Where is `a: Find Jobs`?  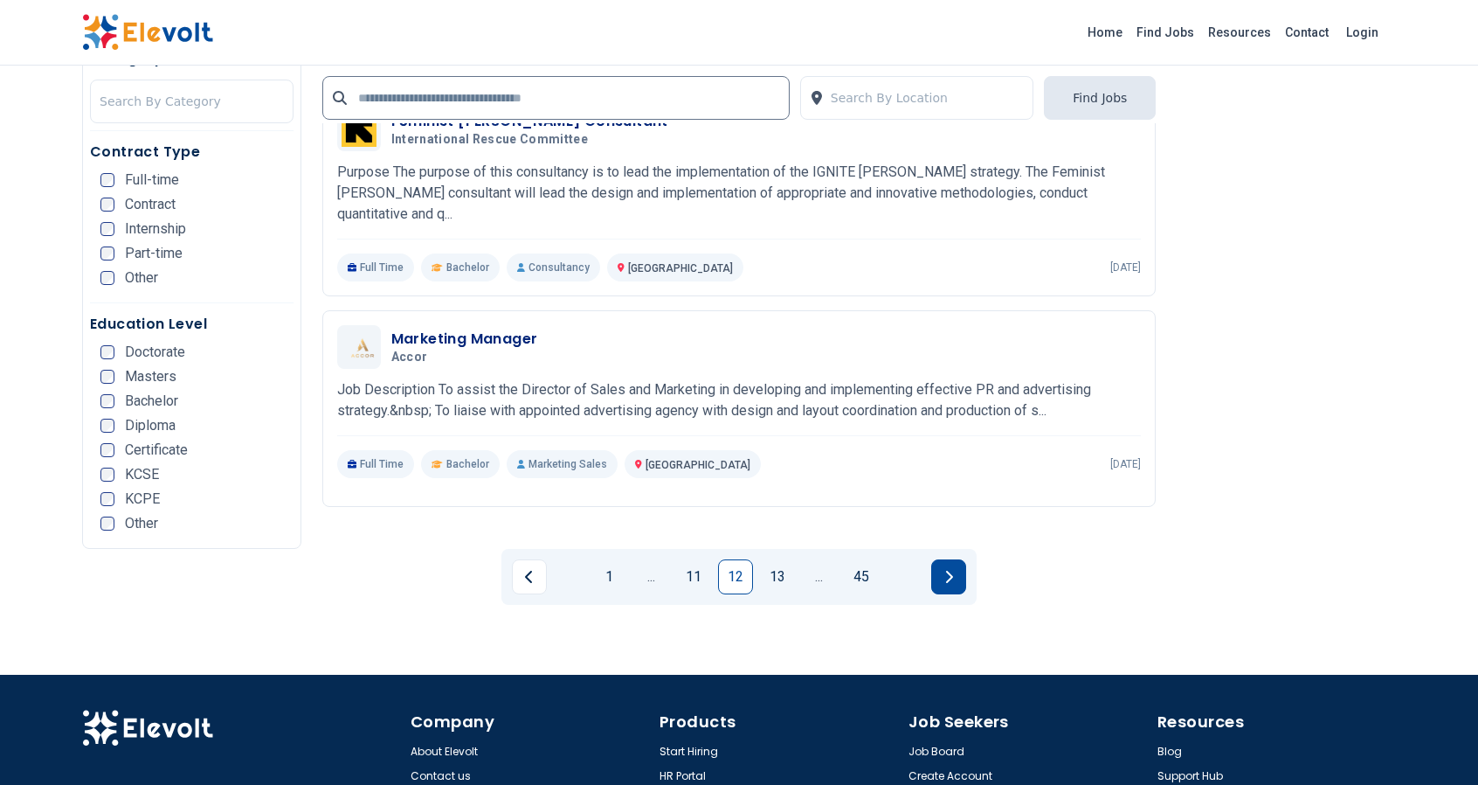
a: Find Jobs is located at coordinates (1165, 32).